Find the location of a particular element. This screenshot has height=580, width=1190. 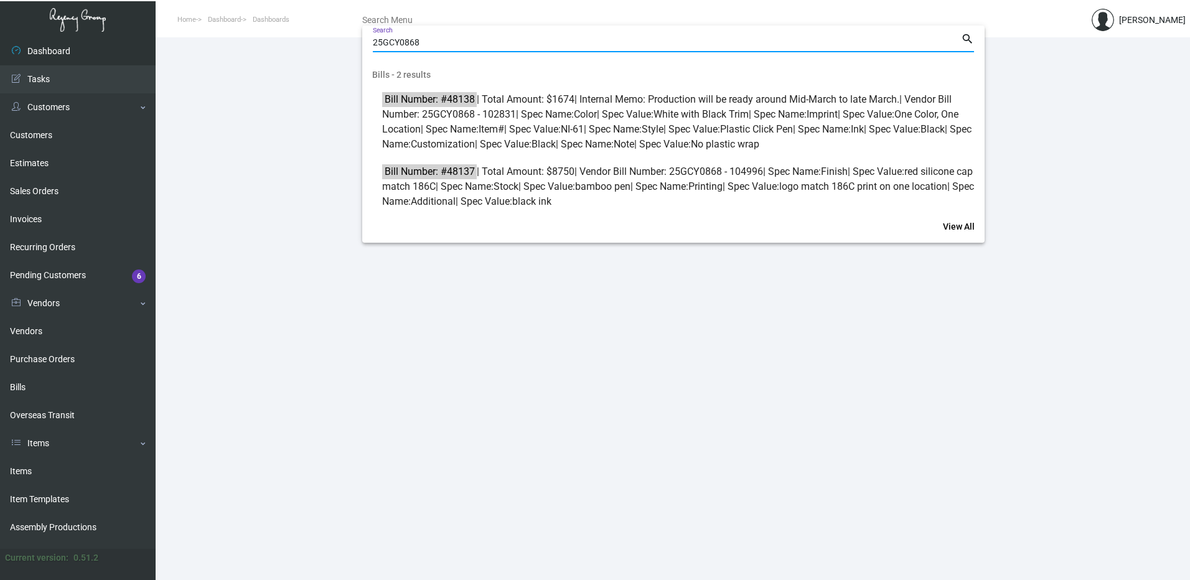

span: Ink is located at coordinates (857, 129).